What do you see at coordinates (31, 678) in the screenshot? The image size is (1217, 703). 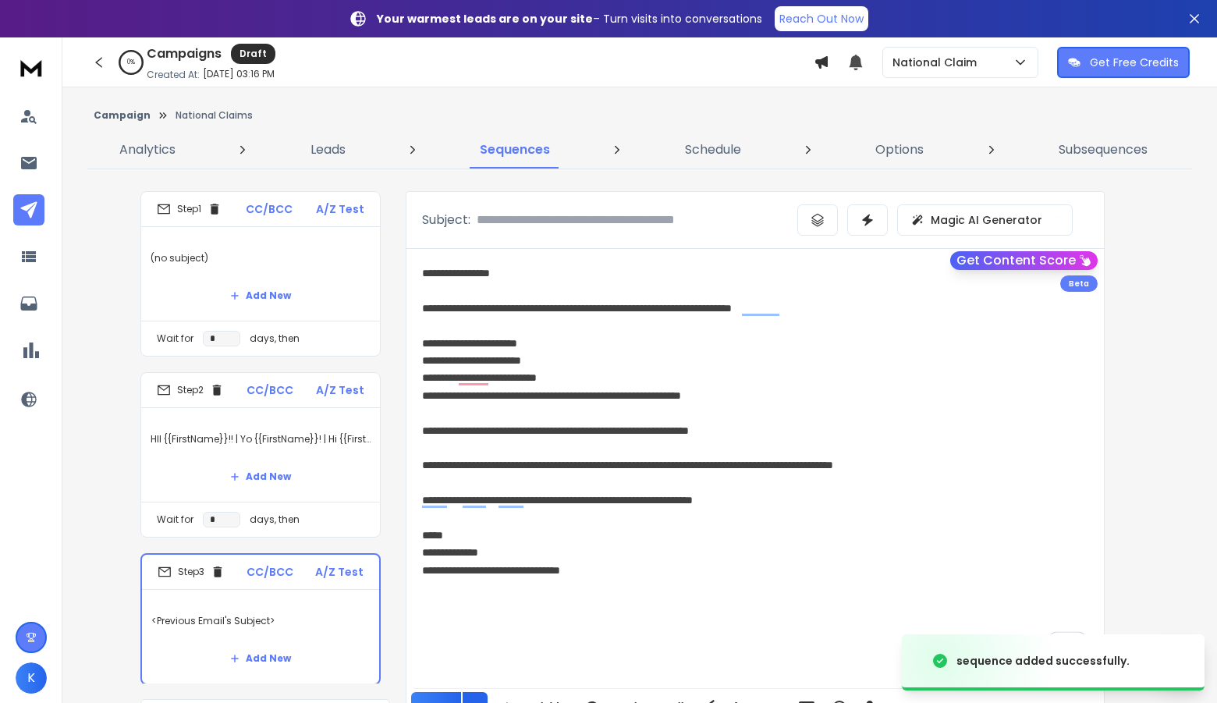 I see `button: K` at bounding box center [31, 678].